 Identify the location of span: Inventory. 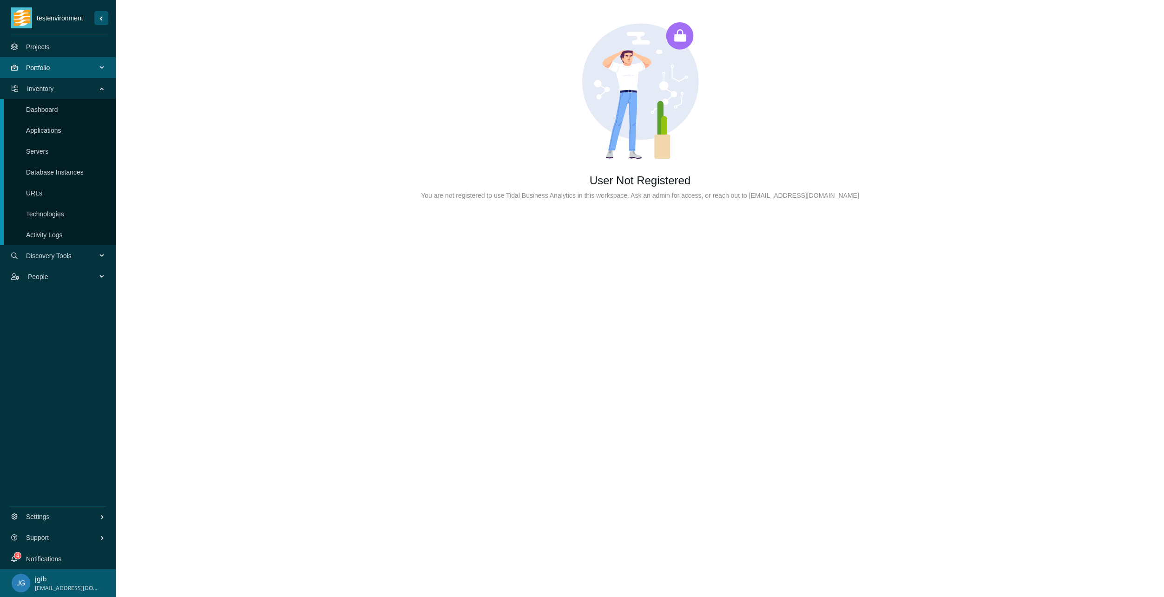
(64, 89).